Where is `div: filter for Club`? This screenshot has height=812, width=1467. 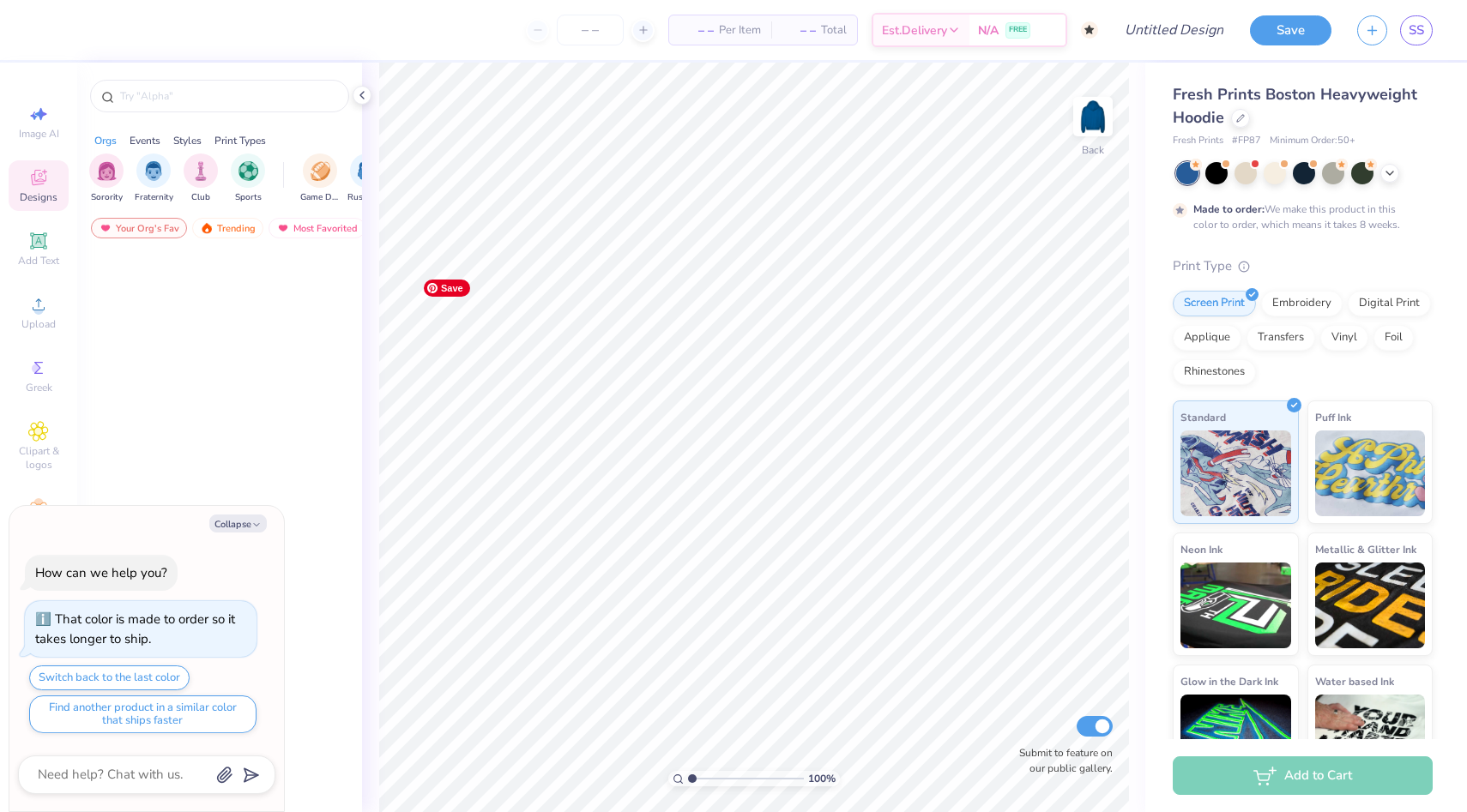
div: filter for Club is located at coordinates (201, 178).